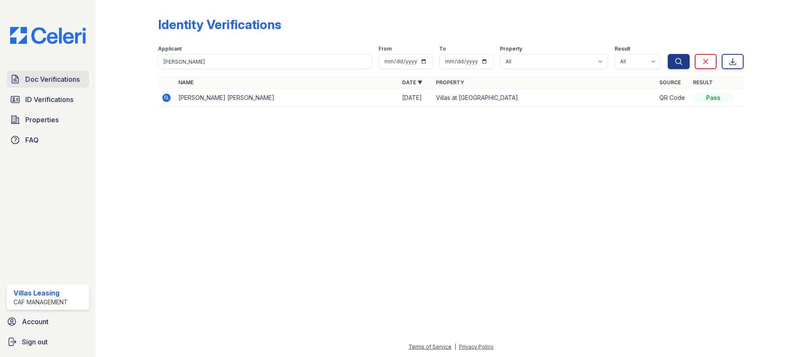  What do you see at coordinates (48, 79) in the screenshot?
I see `a: Doc Verifications` at bounding box center [48, 79].